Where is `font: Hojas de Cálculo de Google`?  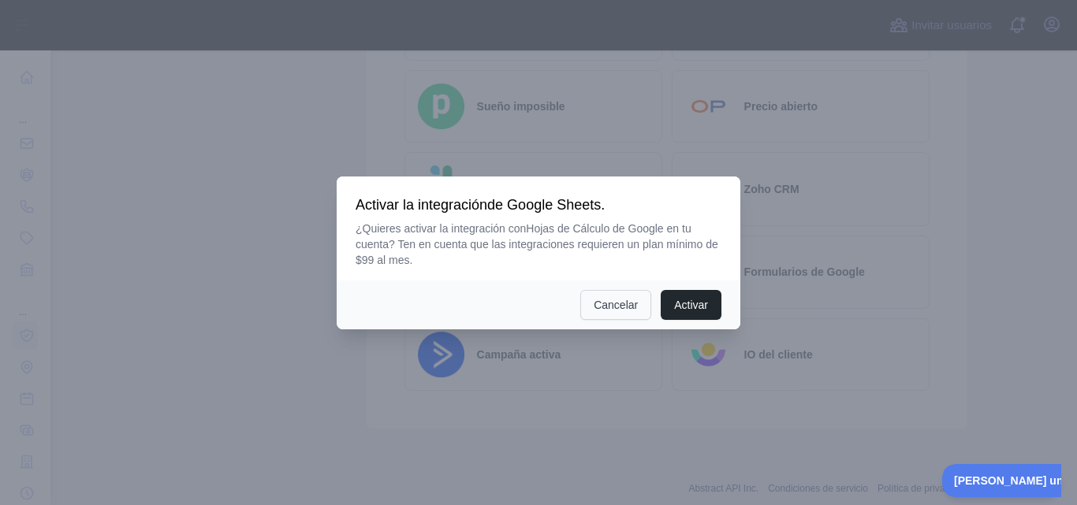
font: Hojas de Cálculo de Google is located at coordinates (595, 229).